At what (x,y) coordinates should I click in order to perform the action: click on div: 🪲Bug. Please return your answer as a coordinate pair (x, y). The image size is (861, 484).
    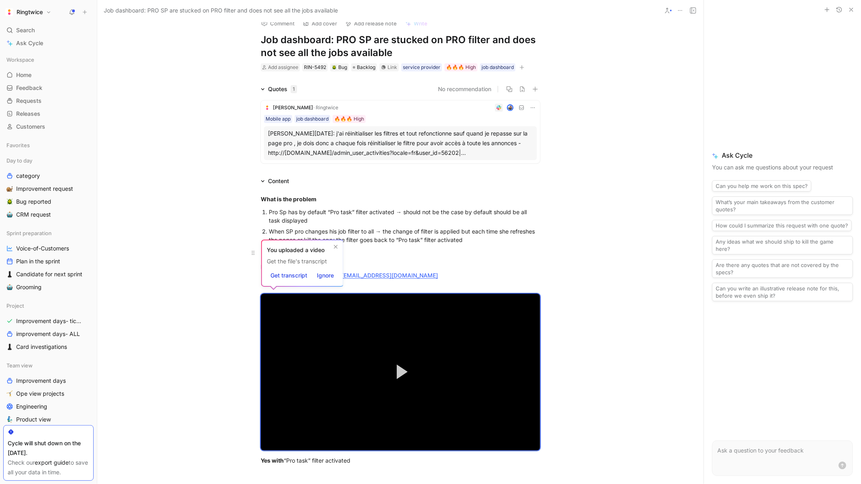
    Looking at the image, I should click on (339, 67).